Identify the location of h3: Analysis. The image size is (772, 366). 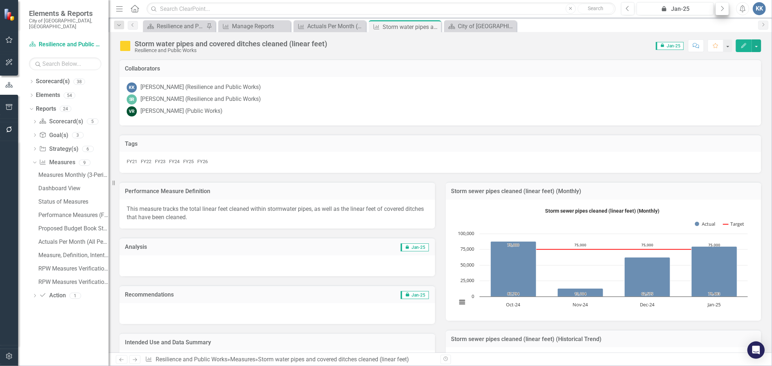
(191, 247).